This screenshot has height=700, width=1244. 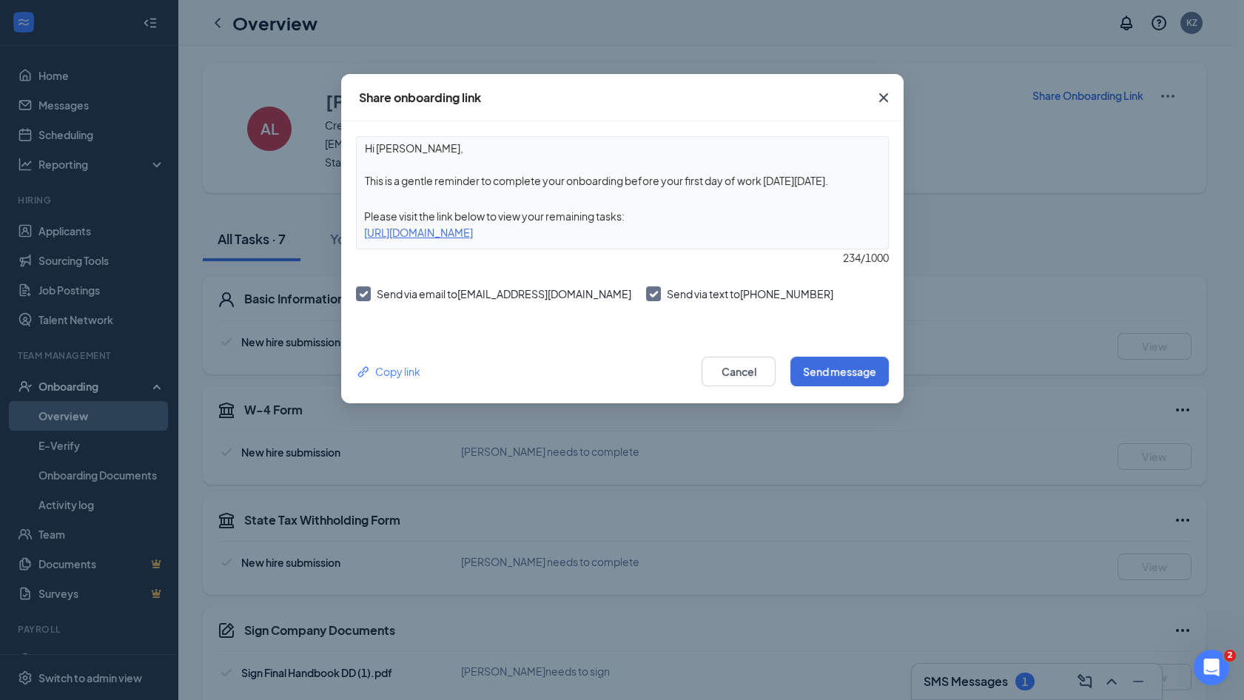 I want to click on button: Close, so click(x=884, y=98).